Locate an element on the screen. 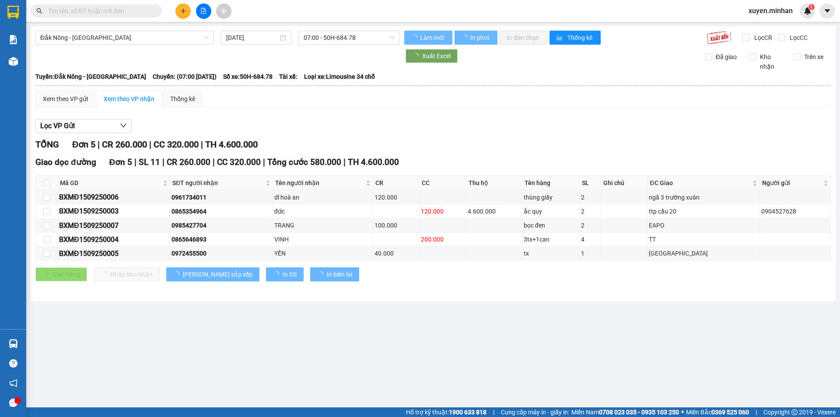  div: BXMĐ1509250005 is located at coordinates (114, 253).